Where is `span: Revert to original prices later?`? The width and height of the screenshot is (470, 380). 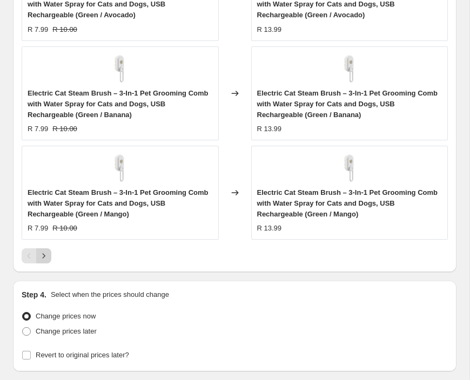
span: Revert to original prices later? is located at coordinates (82, 355).